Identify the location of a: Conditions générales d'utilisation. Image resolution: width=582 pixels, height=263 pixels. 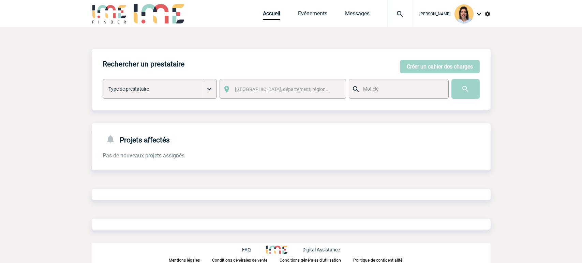
(316, 260).